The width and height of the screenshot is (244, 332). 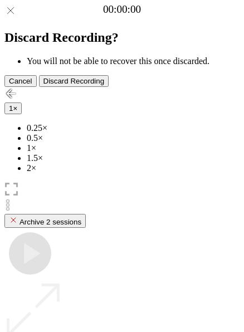 I want to click on h2: Discard Recording?, so click(x=122, y=37).